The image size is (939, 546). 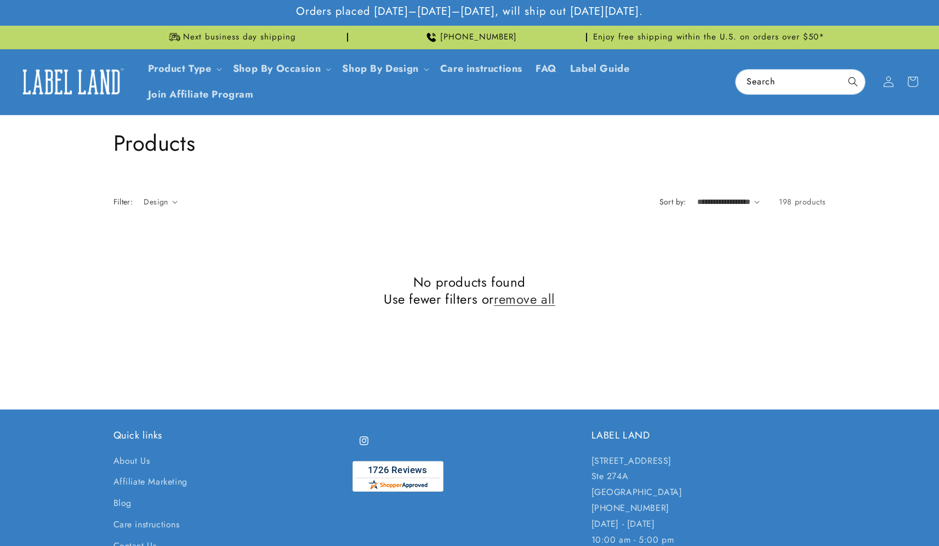 I want to click on summary: Product Type, so click(x=184, y=69).